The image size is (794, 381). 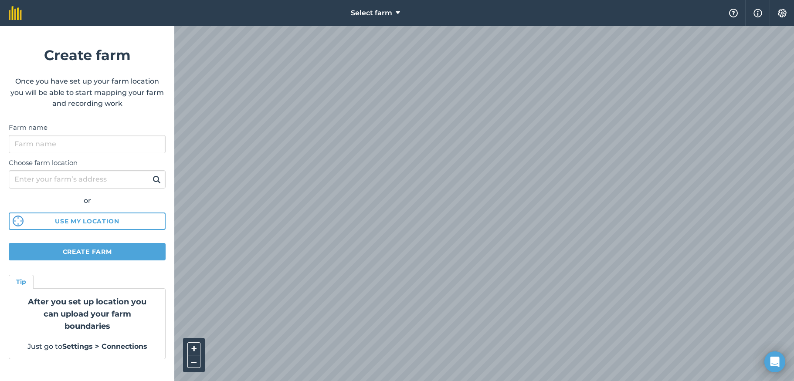 I want to click on img: A question mark icon, so click(x=733, y=13).